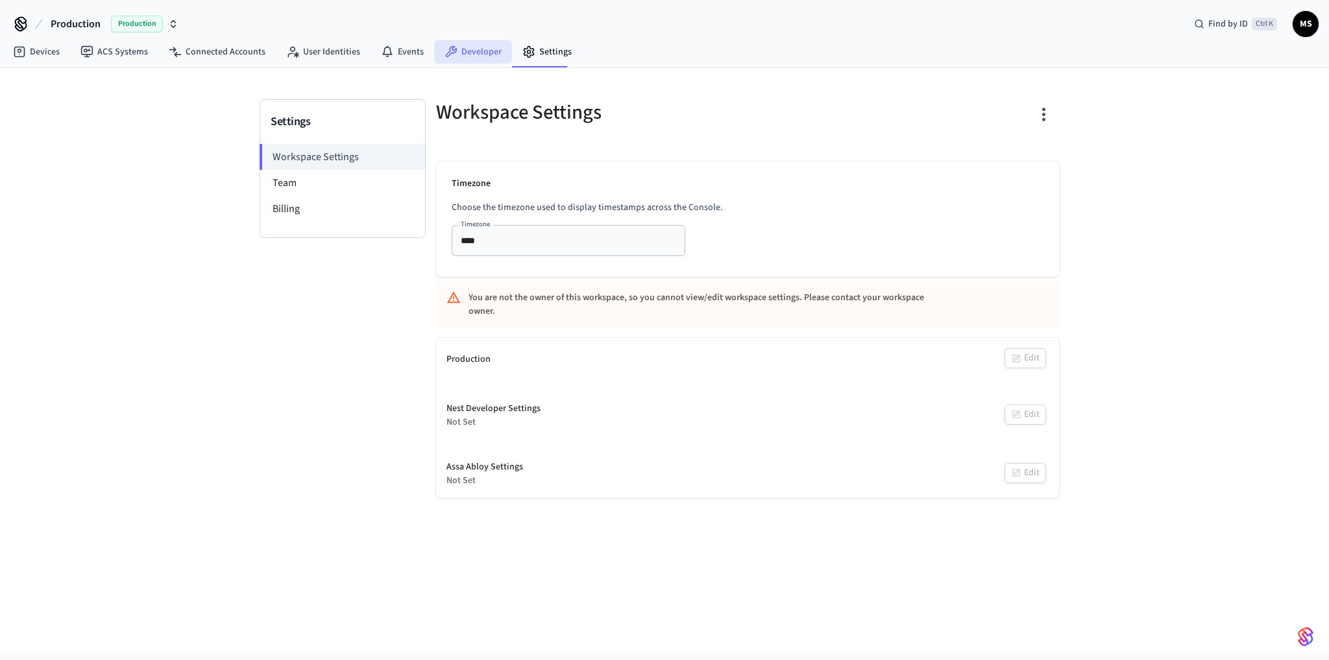 The width and height of the screenshot is (1329, 660). What do you see at coordinates (475, 224) in the screenshot?
I see `label: Timezone` at bounding box center [475, 224].